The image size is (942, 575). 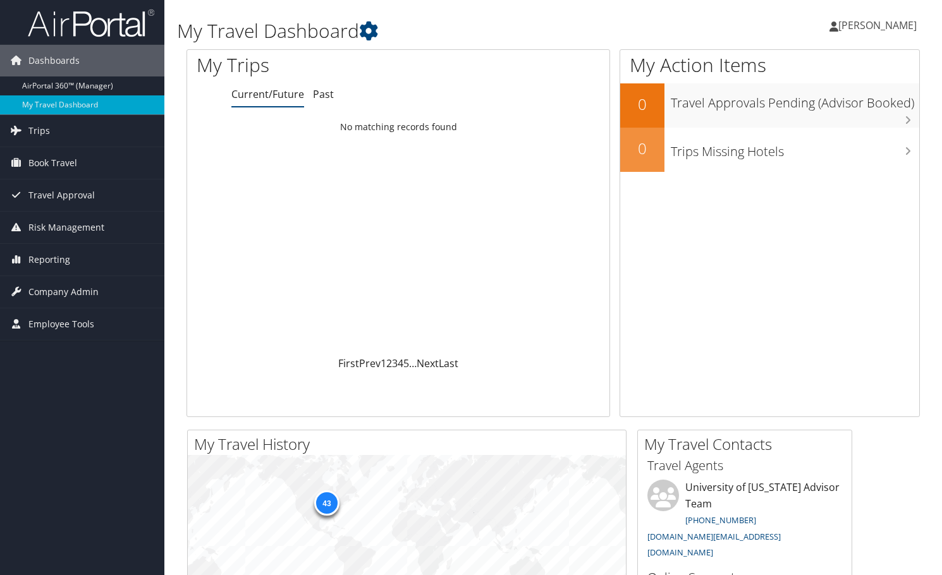 I want to click on a: Prev, so click(x=370, y=363).